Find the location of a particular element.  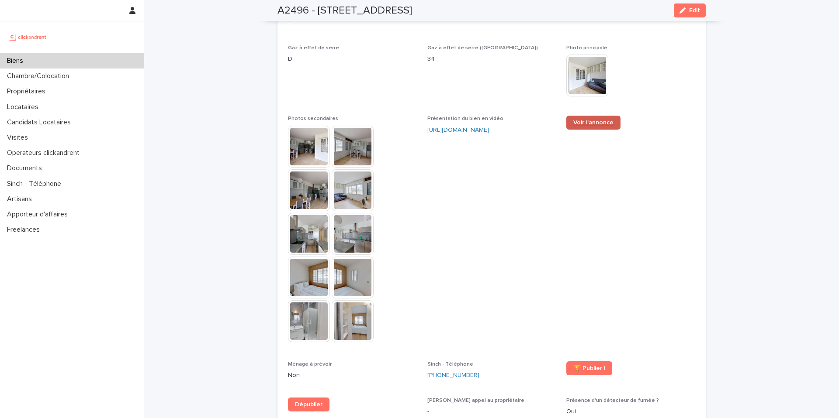

p: Biens is located at coordinates (17, 61).